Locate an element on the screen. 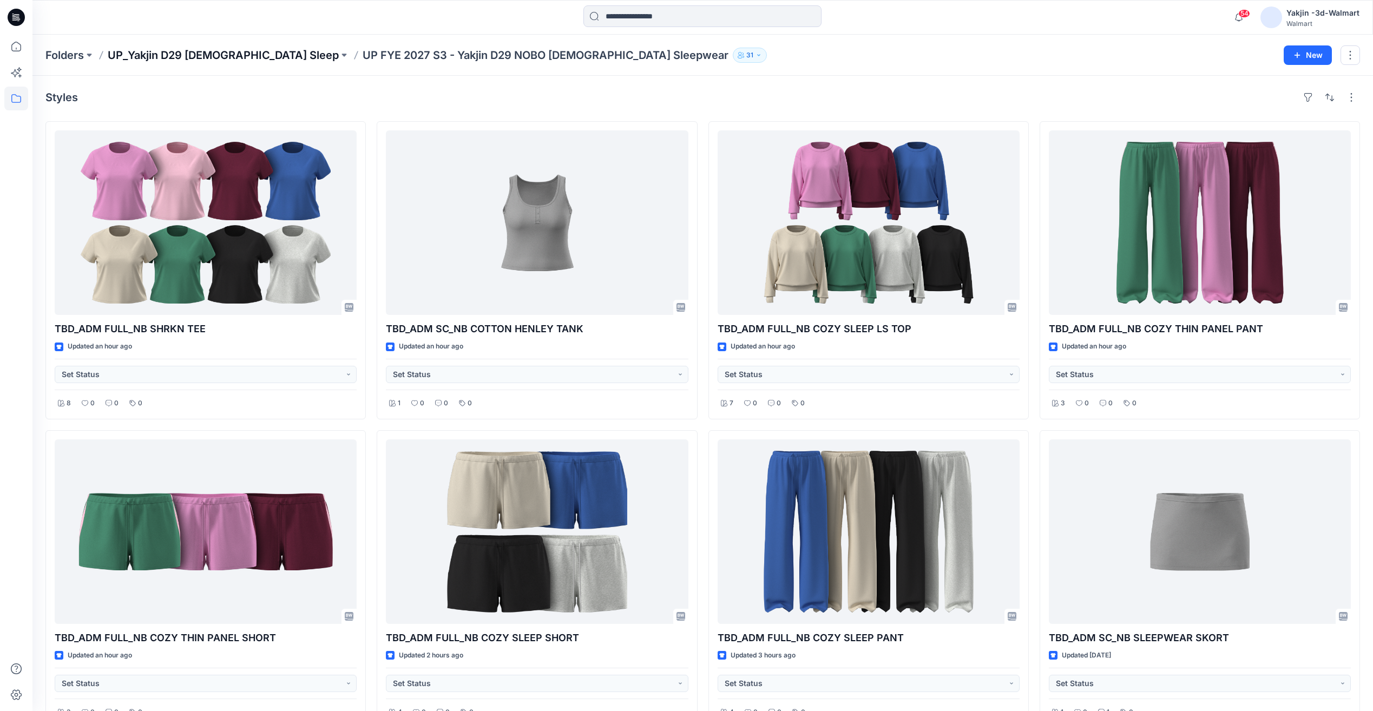  a: TBD_ADM FULL_NB COZY THIN PANEL PANT is located at coordinates (1200, 222).